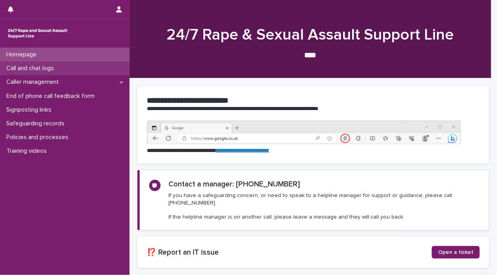  What do you see at coordinates (455, 253) in the screenshot?
I see `a: Open a ticket` at bounding box center [455, 253].